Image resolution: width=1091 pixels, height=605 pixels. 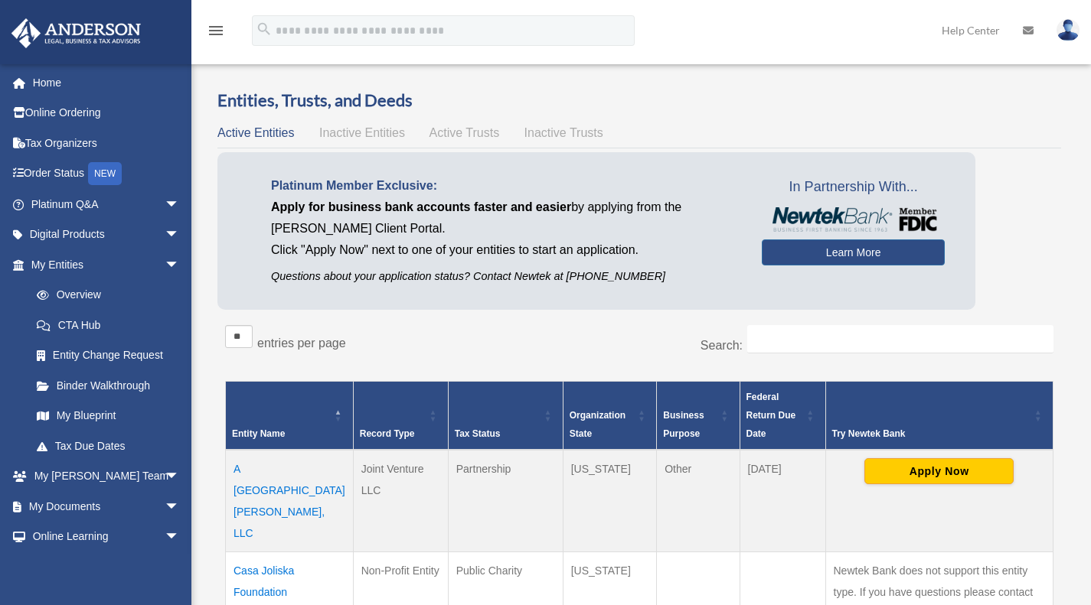 What do you see at coordinates (931, 434) in the screenshot?
I see `span: Try Newtek Bank` at bounding box center [931, 434].